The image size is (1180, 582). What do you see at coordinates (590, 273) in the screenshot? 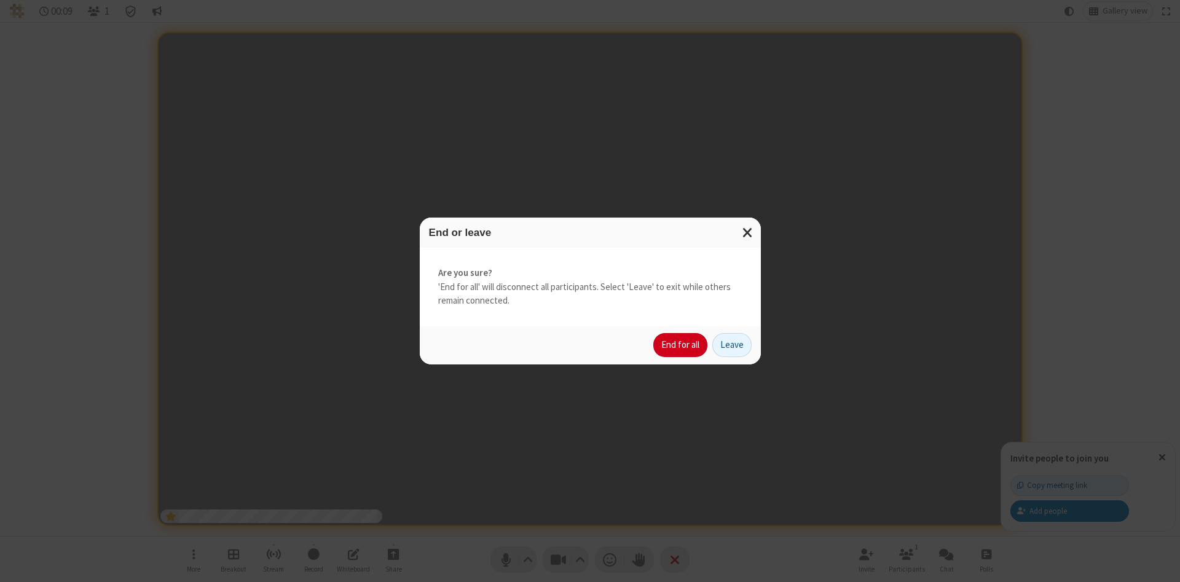
I see `strong: Are you sure?` at bounding box center [590, 273].